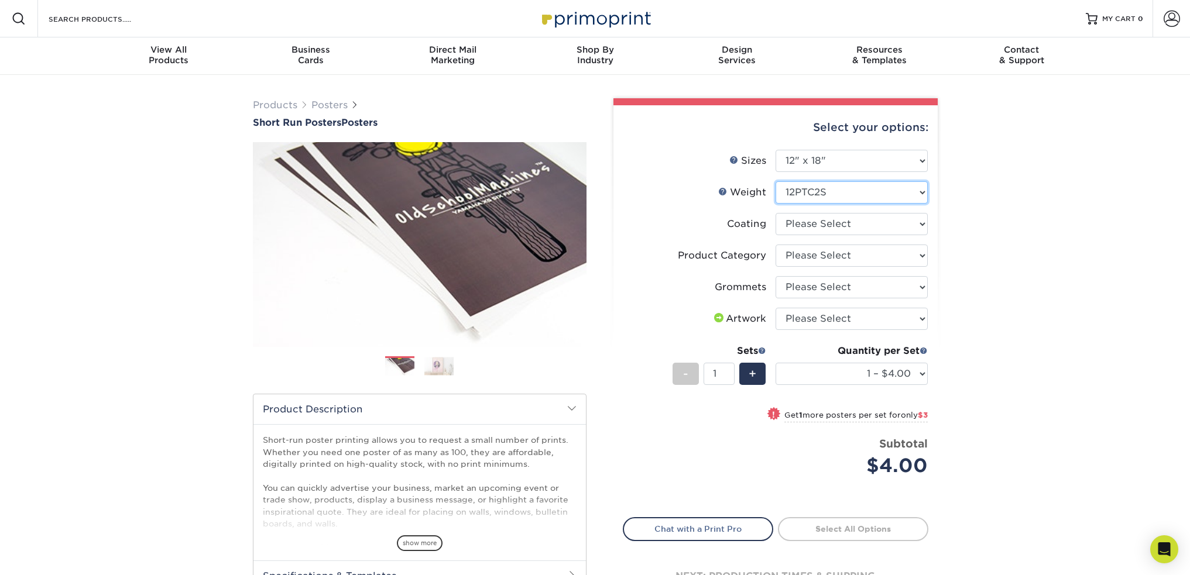 The height and width of the screenshot is (575, 1190). I want to click on div: & Templates, so click(879, 55).